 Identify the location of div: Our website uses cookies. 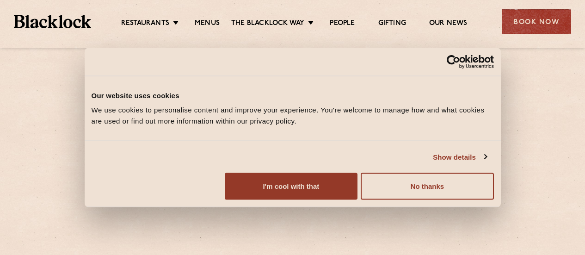
(293, 95).